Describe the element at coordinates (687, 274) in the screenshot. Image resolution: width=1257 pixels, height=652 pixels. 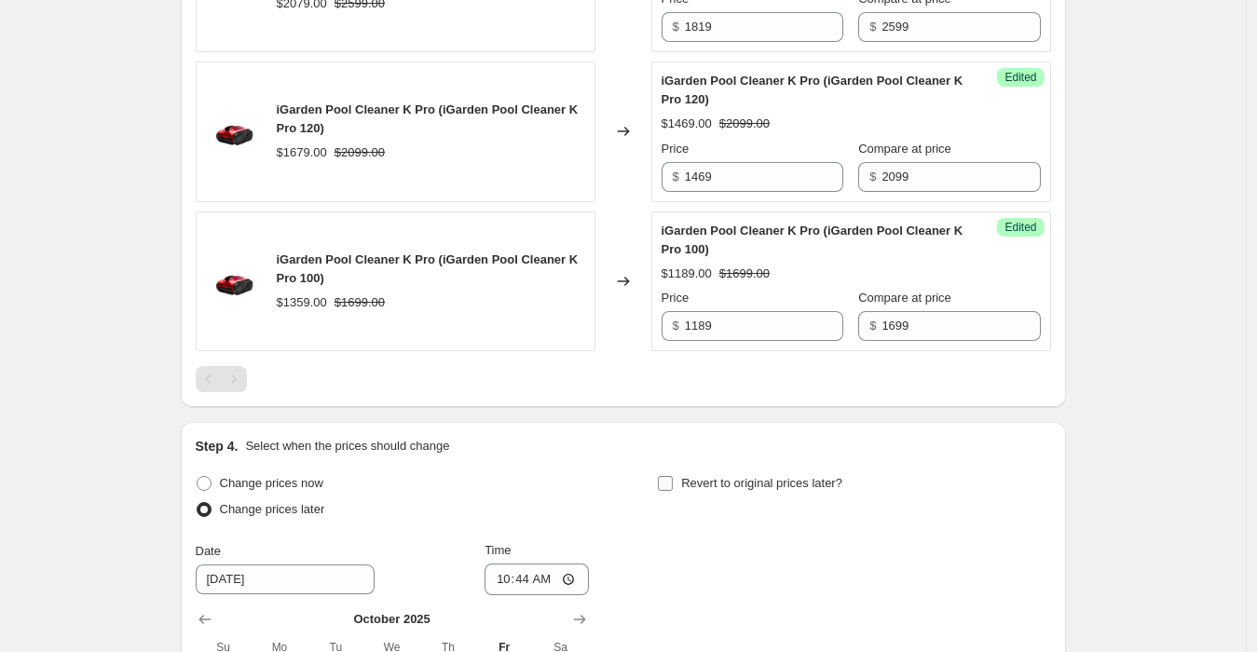
I see `div: $1189.00` at that location.